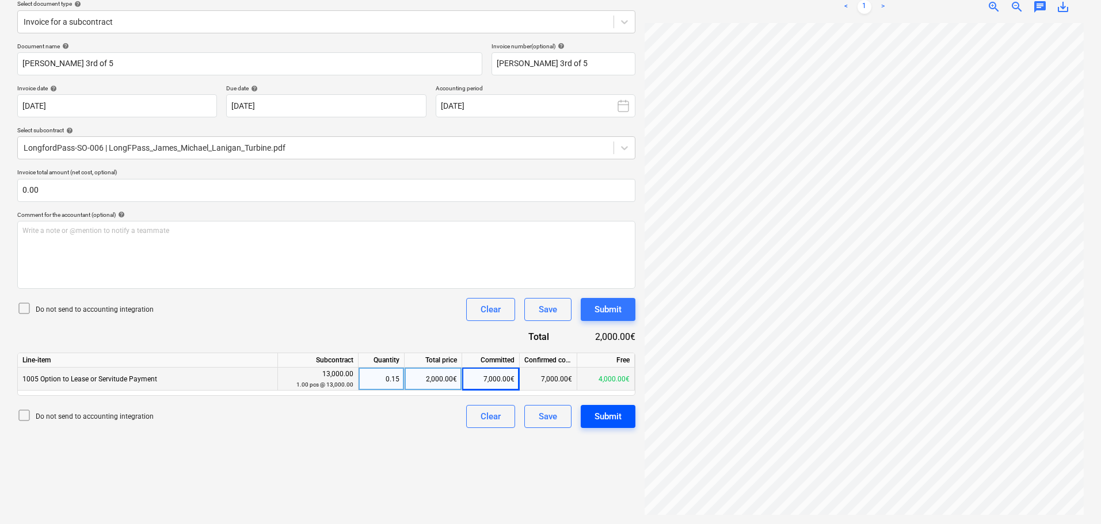 The width and height of the screenshot is (1101, 524). I want to click on div: Quantity, so click(382, 360).